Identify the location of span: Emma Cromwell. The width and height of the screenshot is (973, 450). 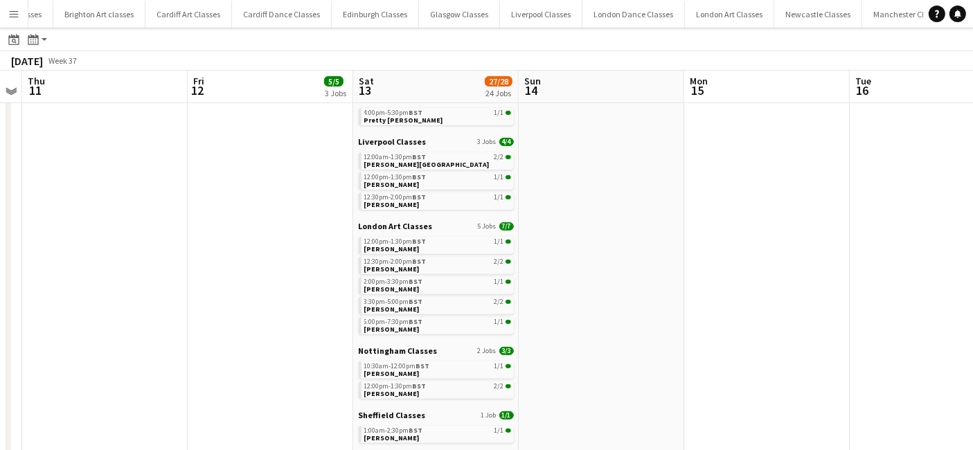
(392, 438).